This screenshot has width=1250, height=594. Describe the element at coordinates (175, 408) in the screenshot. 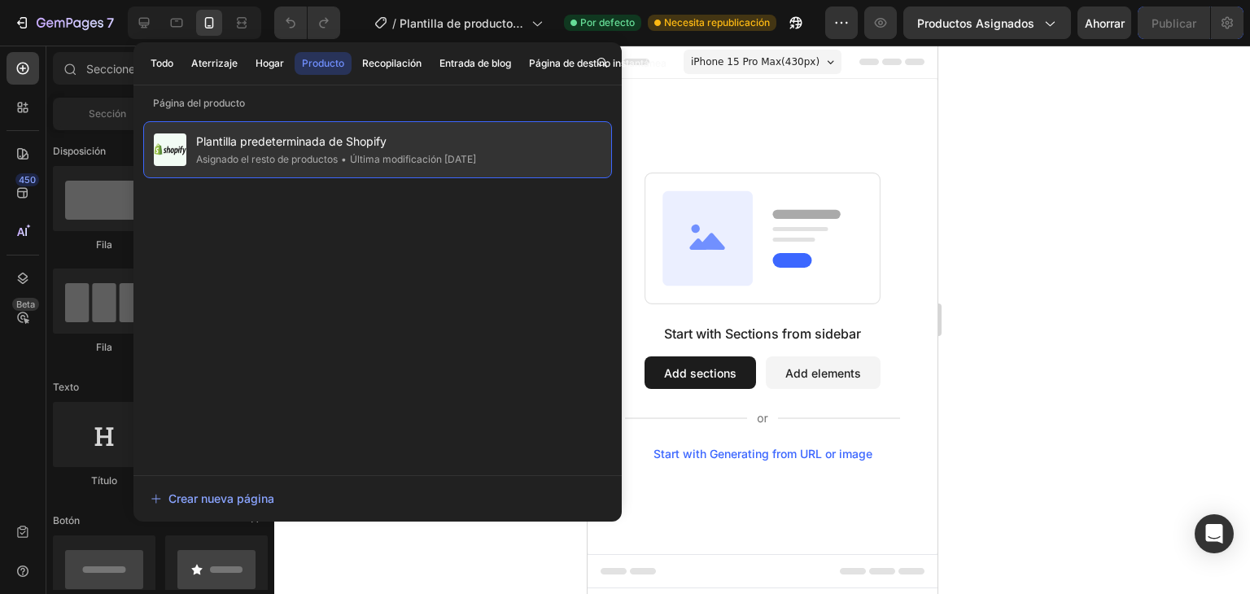

I see `div: Start with Generating from URL or image` at that location.